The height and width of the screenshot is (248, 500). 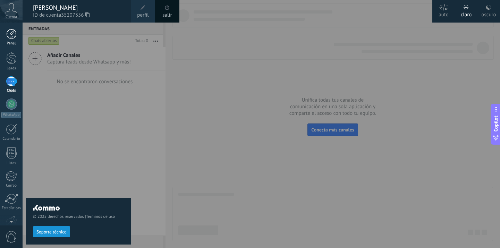 I want to click on div: Chats, so click(x=11, y=91).